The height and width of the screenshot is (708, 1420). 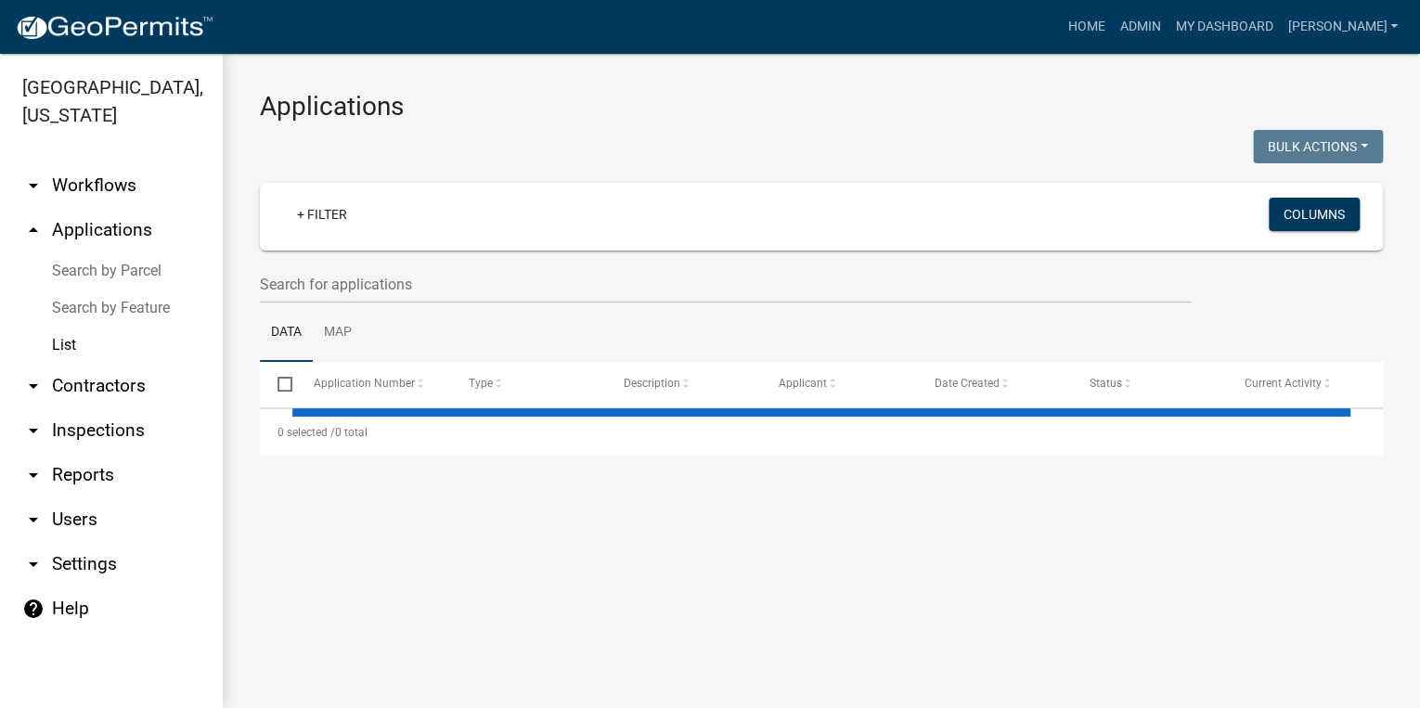 I want to click on a: Map, so click(x=338, y=333).